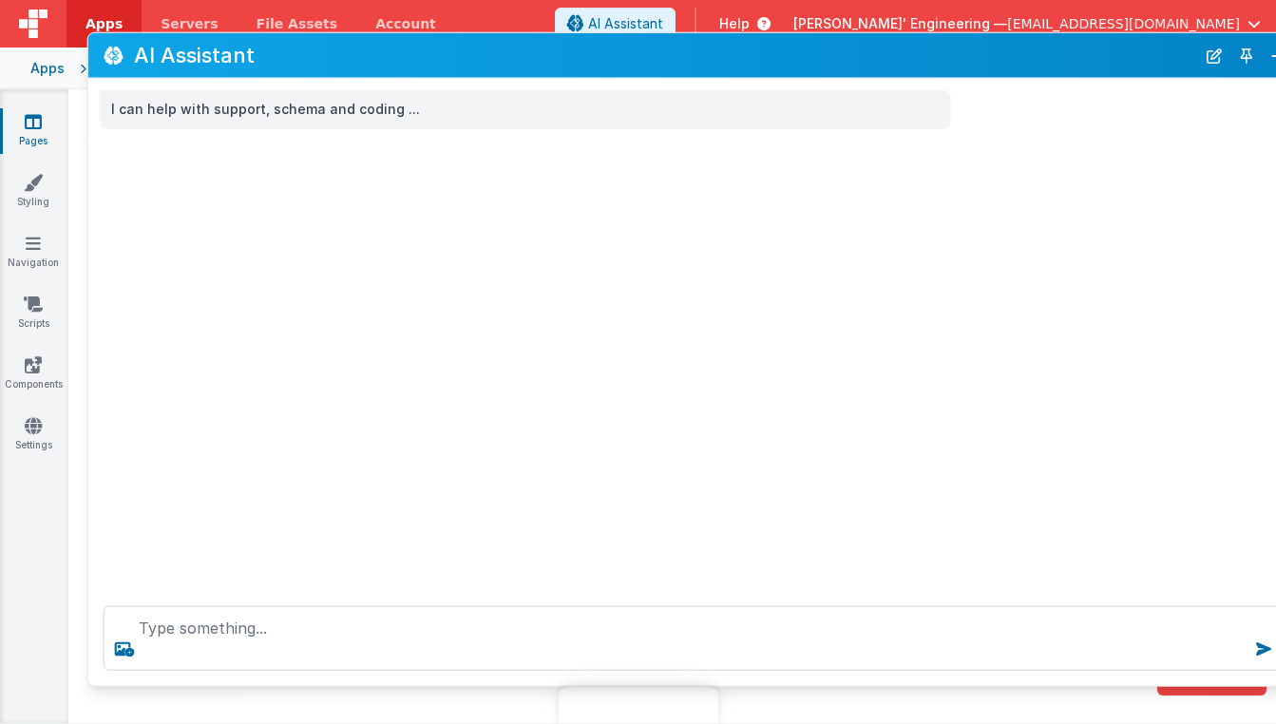  What do you see at coordinates (47, 68) in the screenshot?
I see `div: Apps` at bounding box center [47, 68].